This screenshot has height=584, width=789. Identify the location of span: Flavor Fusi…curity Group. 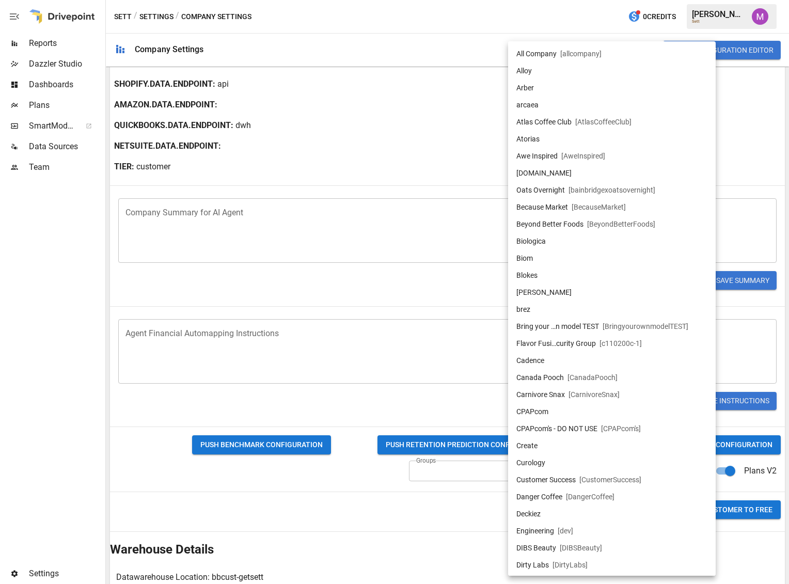
(556, 344).